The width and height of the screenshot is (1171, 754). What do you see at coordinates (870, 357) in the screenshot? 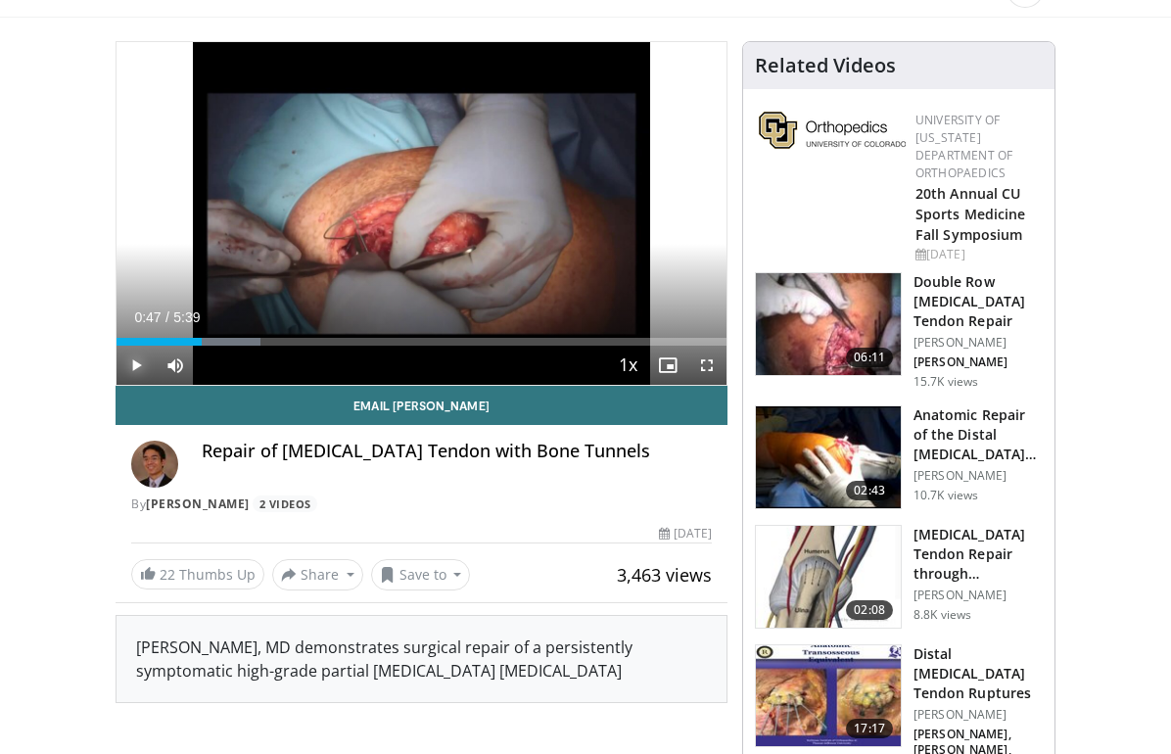
I see `span: 06:11` at bounding box center [870, 357].